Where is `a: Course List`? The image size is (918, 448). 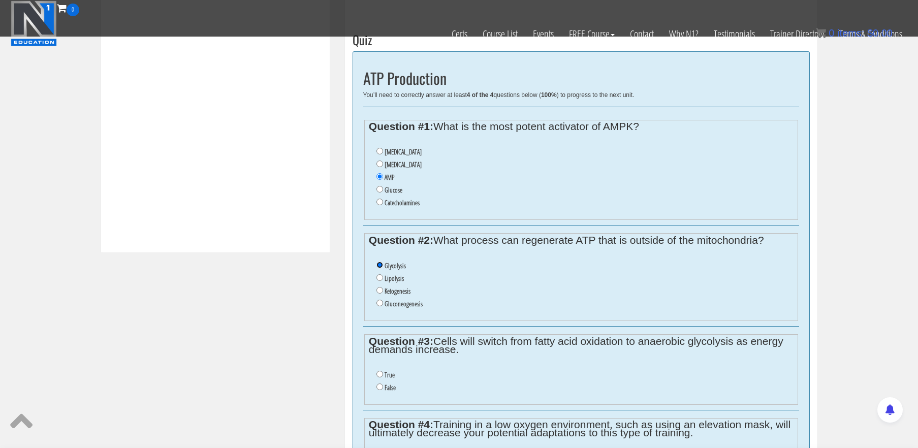
a: Course List is located at coordinates (500, 34).